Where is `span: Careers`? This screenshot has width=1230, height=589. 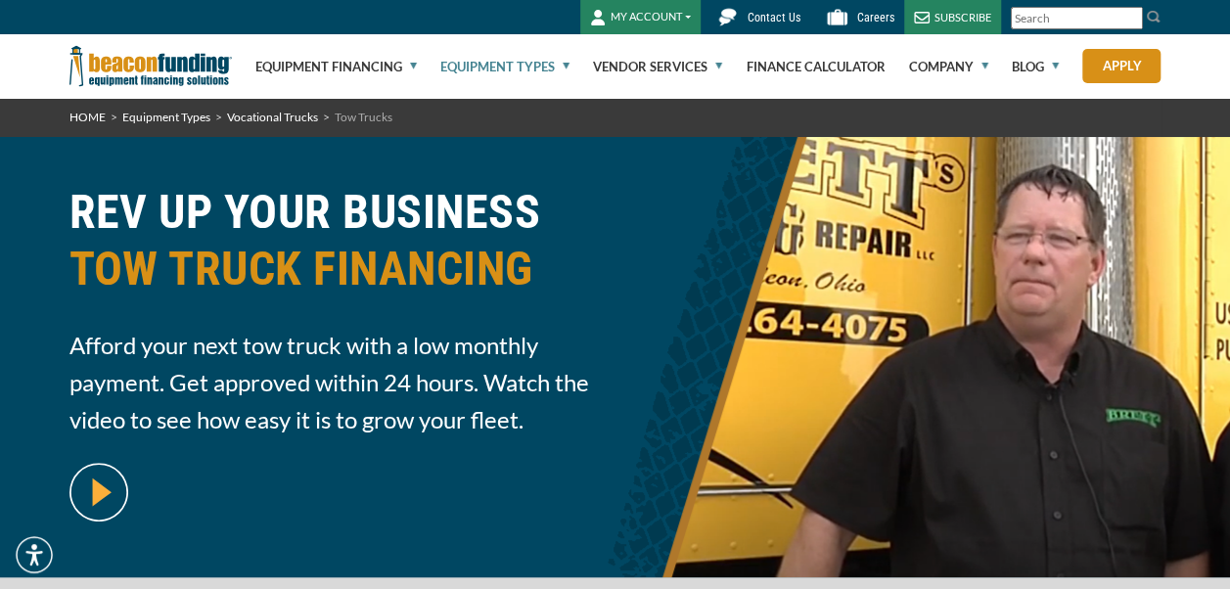 span: Careers is located at coordinates (876, 18).